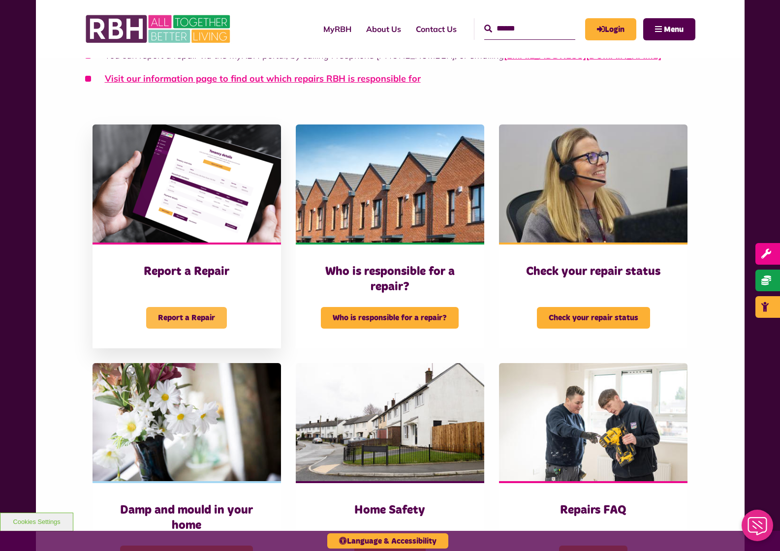 This screenshot has height=551, width=780. I want to click on img: Contact Centre February 2024 (1), so click(593, 184).